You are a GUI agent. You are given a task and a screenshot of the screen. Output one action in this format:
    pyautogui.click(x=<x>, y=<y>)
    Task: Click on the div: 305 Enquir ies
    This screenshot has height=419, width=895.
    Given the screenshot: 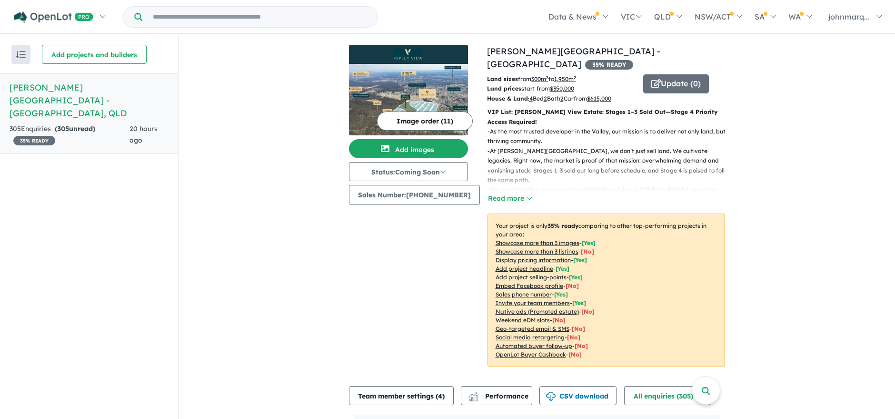 What is the action you would take?
    pyautogui.click(x=70, y=135)
    